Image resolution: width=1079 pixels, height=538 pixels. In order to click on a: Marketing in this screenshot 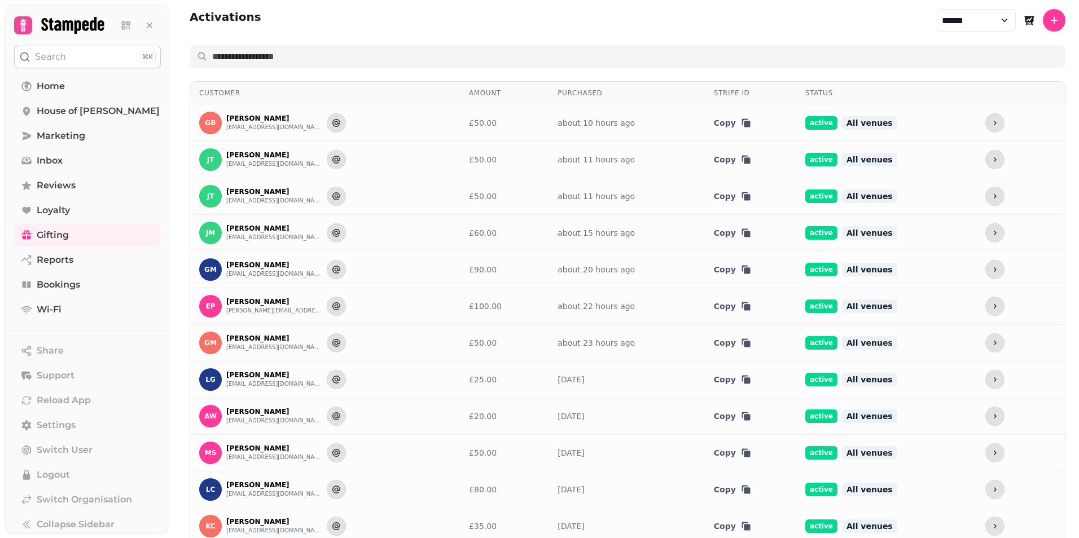, I will do `click(87, 136)`.